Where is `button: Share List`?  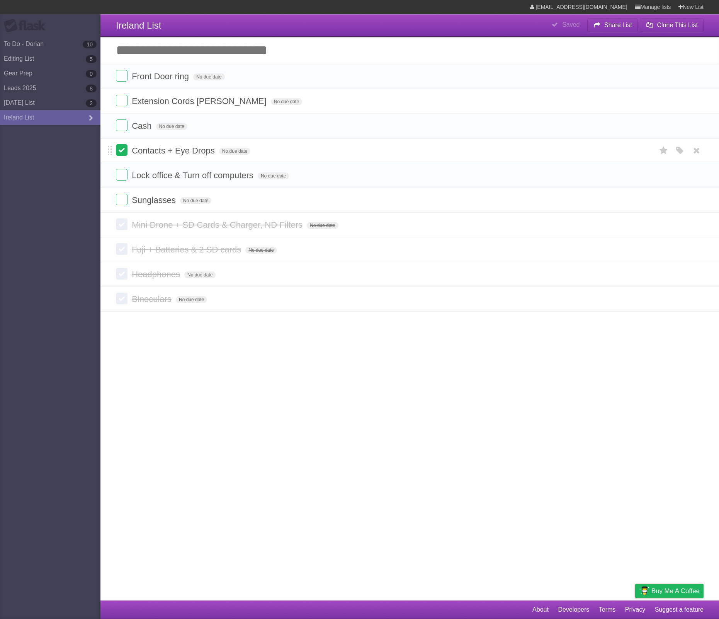
button: Share List is located at coordinates (613, 25).